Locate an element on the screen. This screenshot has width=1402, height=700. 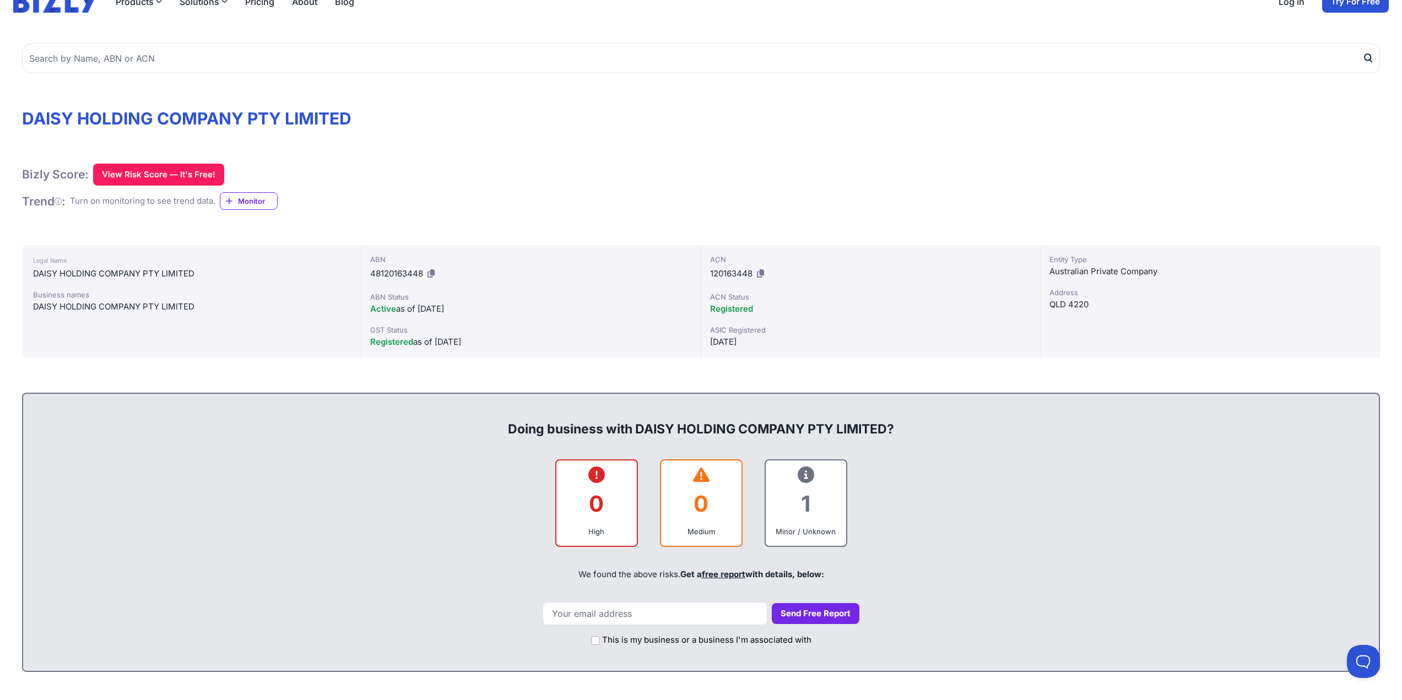
div: ACN Status is located at coordinates (871, 297).